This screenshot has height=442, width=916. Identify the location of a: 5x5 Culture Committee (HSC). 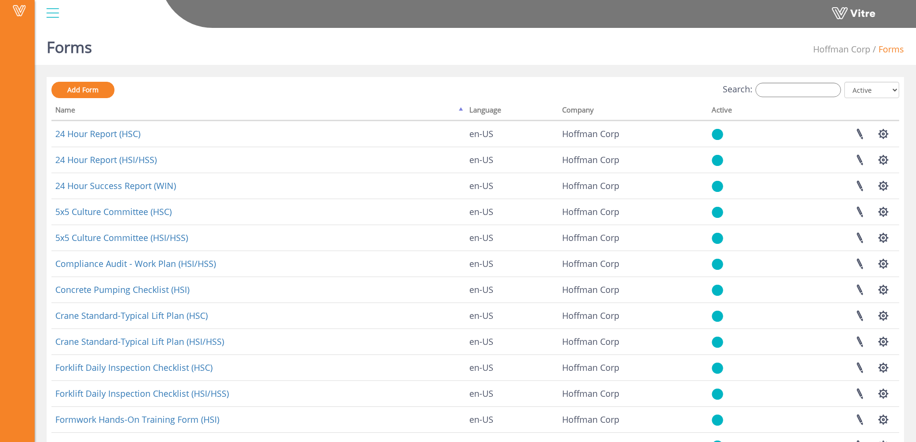
(113, 211).